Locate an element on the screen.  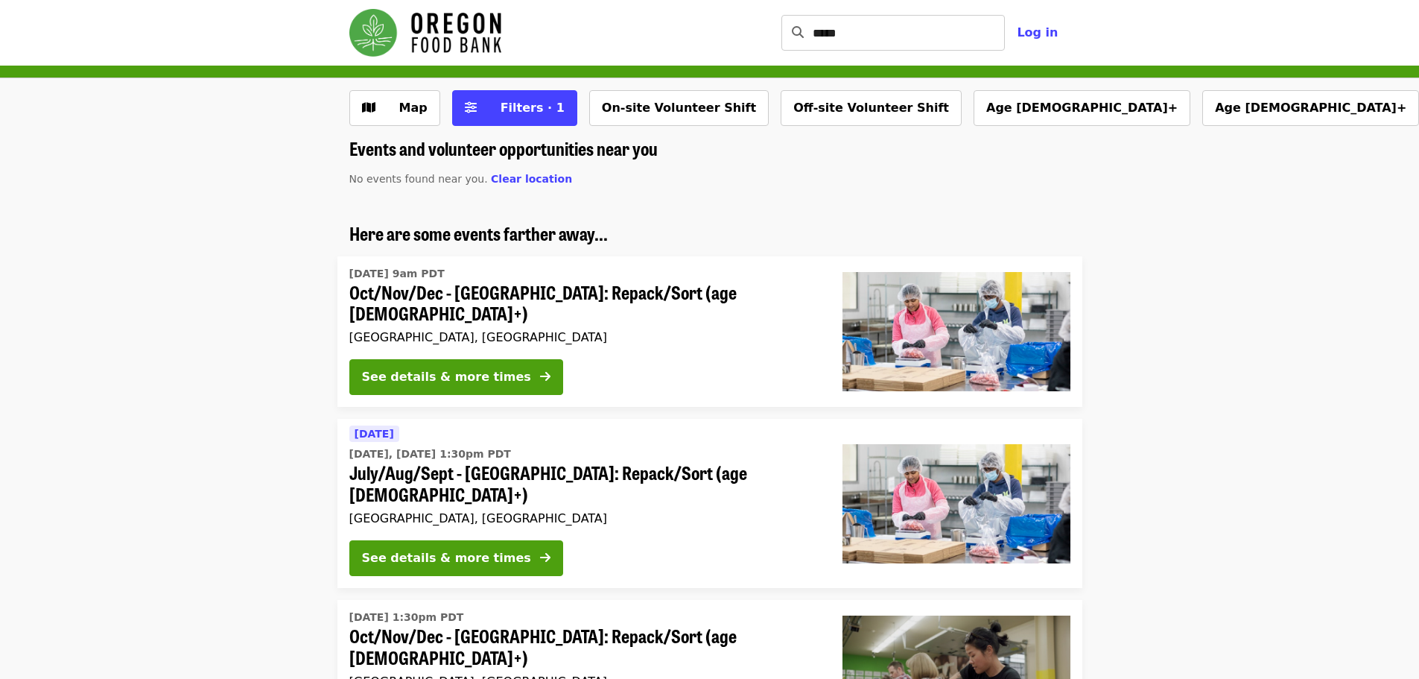
img: July/Aug/Sept - Beaverton: Repack/Sort (age 10+) organized by Oregon Food Bank is located at coordinates (957, 504).